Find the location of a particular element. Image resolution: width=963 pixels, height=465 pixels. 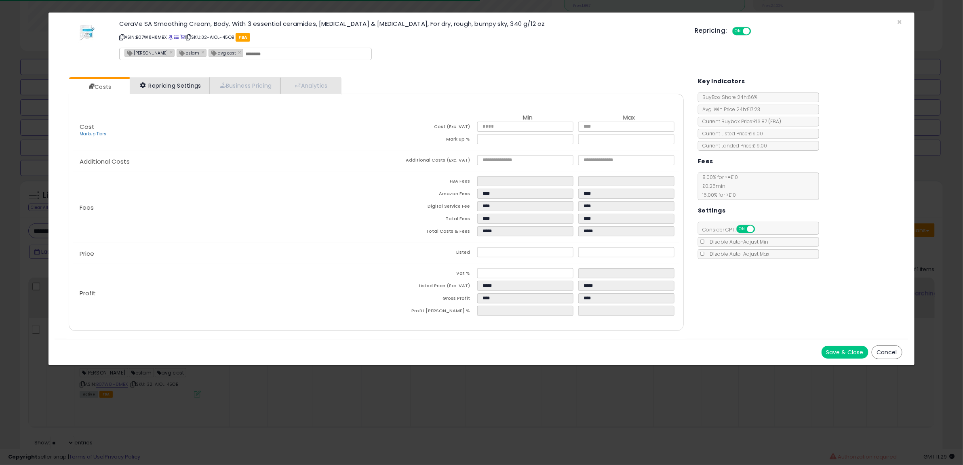

td: Amazon Fees is located at coordinates (427, 195).